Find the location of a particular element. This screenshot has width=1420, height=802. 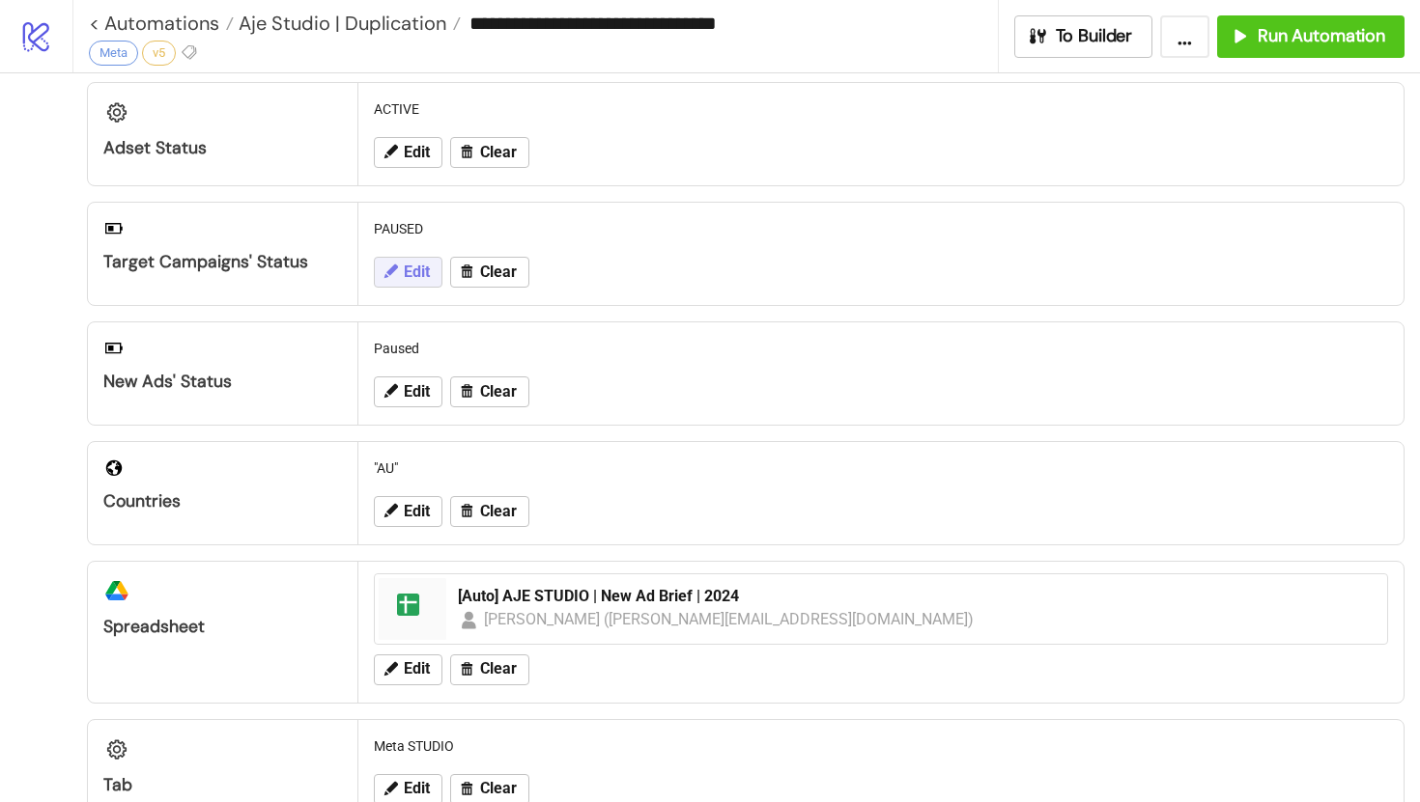

div: "AU" is located at coordinates (881, 468).